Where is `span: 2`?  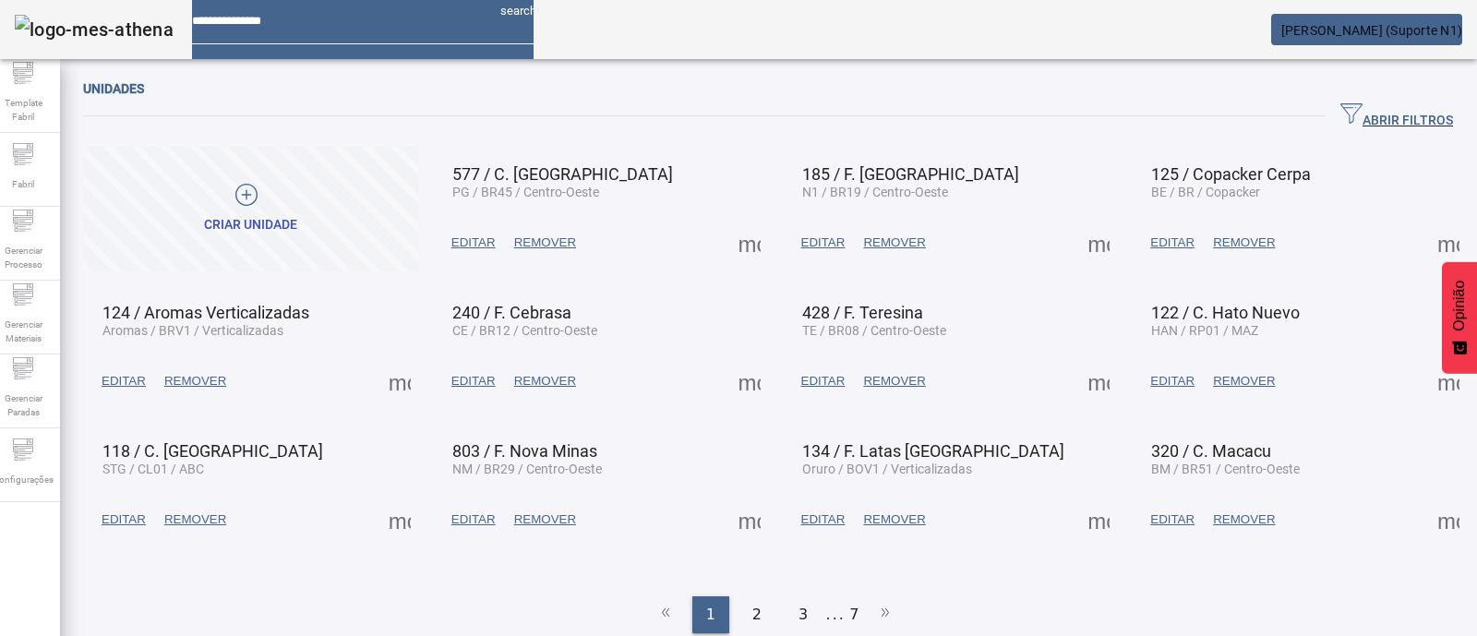 span: 2 is located at coordinates (757, 615).